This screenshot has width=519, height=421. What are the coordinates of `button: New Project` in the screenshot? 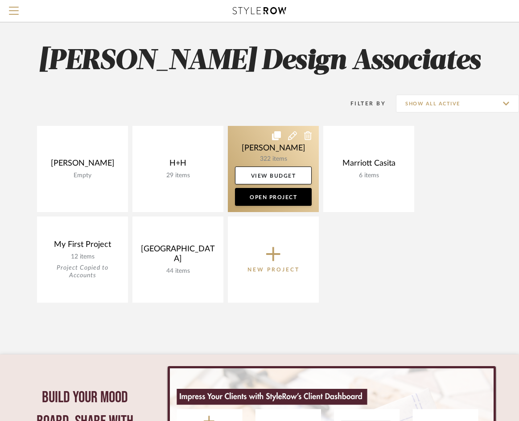 It's located at (274, 259).